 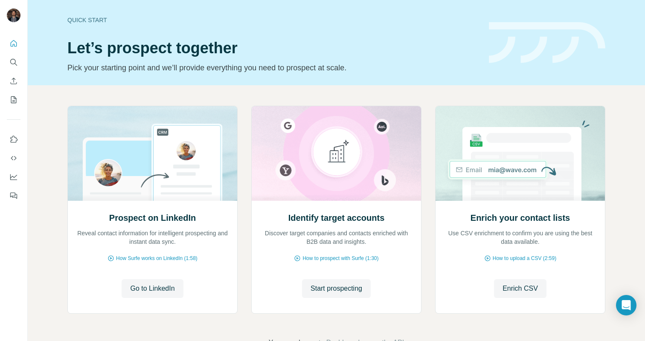 I want to click on button: Dashboard, so click(x=14, y=177).